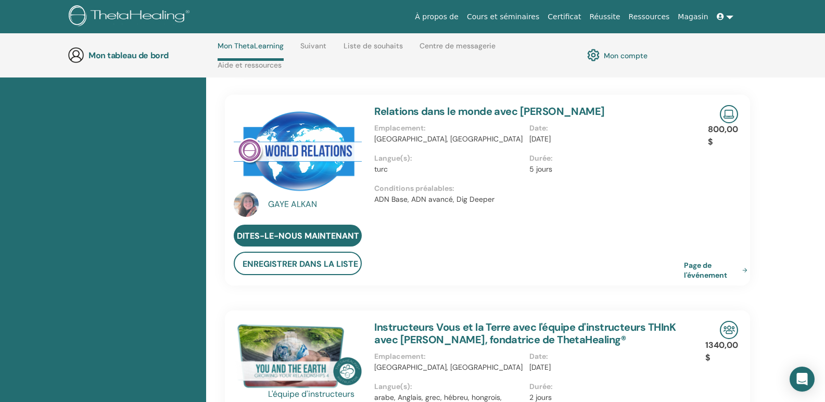 This screenshot has height=402, width=825. What do you see at coordinates (250, 51) in the screenshot?
I see `a: Mon ThetaLearning` at bounding box center [250, 51].